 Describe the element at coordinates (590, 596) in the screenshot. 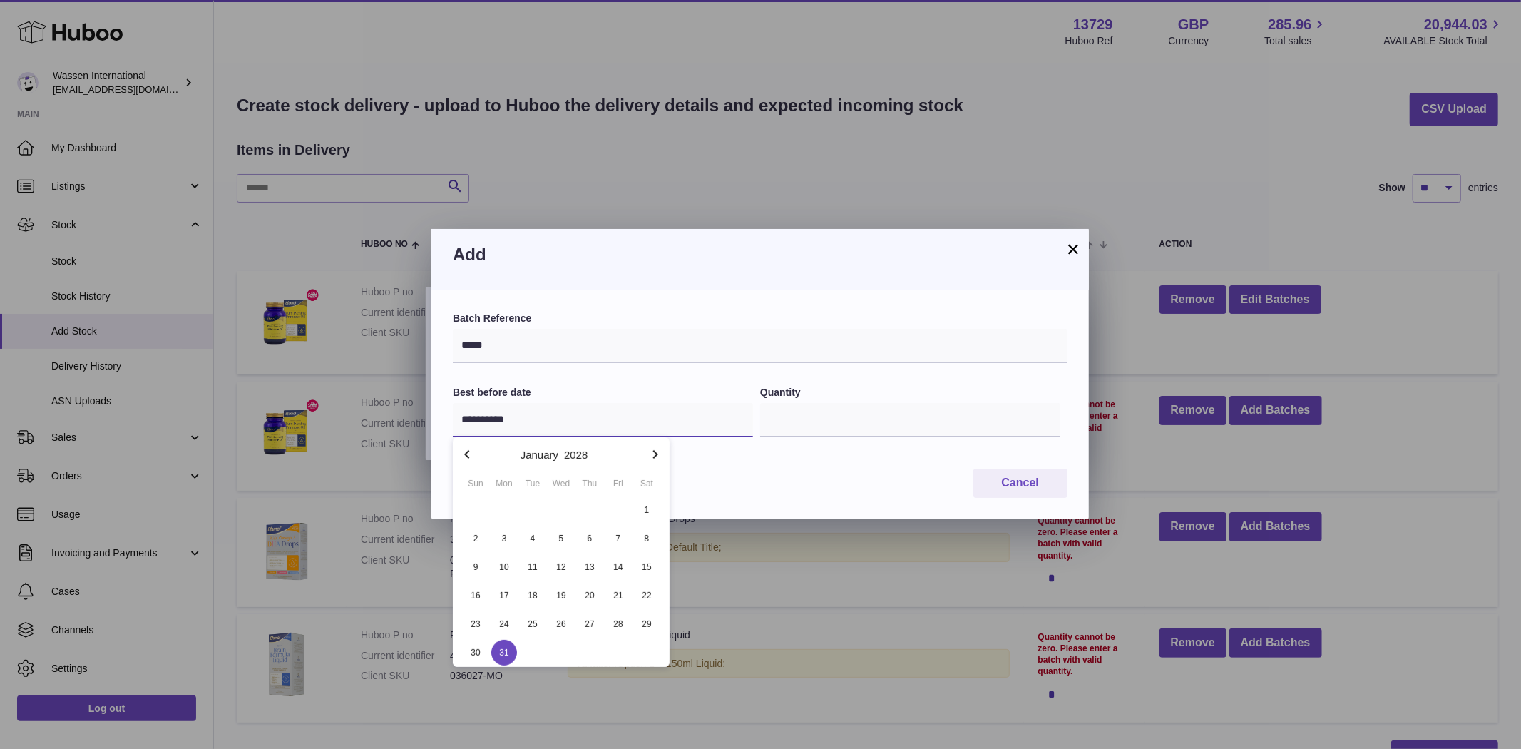

I see `button: 20` at that location.